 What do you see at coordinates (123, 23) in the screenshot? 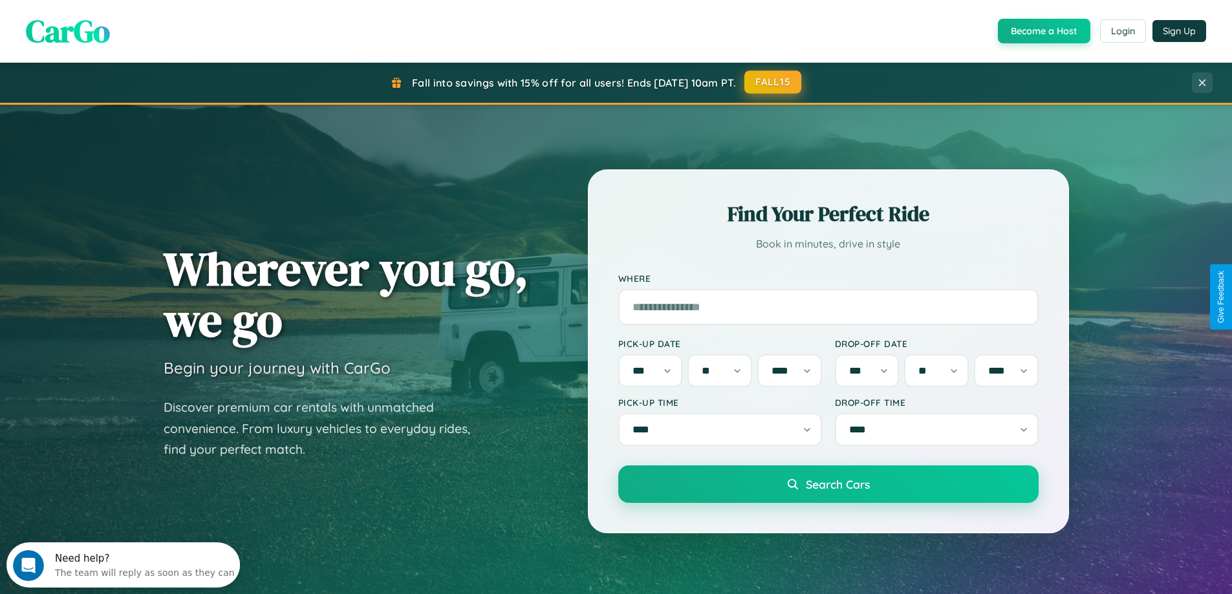
I see `div: Open Intercom Messenger` at bounding box center [123, 23].